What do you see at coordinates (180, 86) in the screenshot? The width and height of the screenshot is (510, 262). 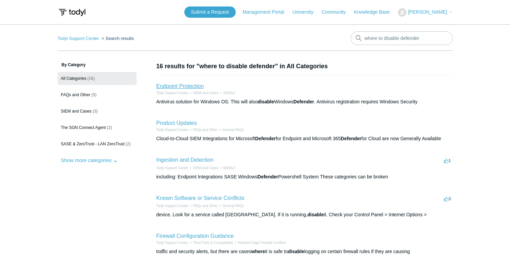 I see `a: Endpoint Protection` at bounding box center [180, 86].